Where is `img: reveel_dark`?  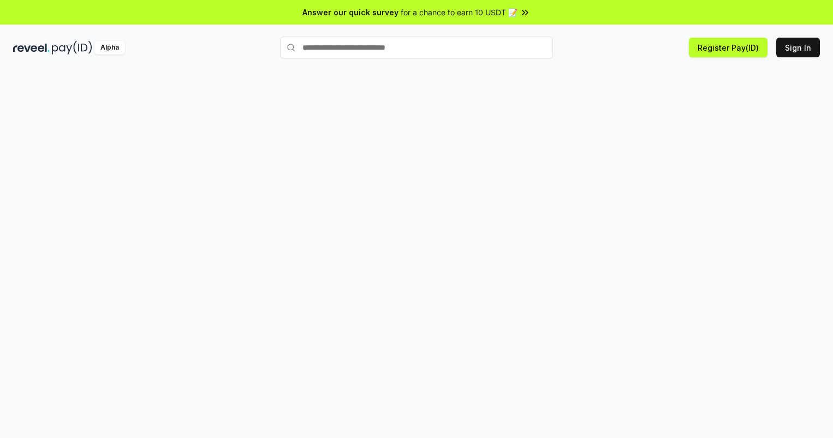 img: reveel_dark is located at coordinates (31, 47).